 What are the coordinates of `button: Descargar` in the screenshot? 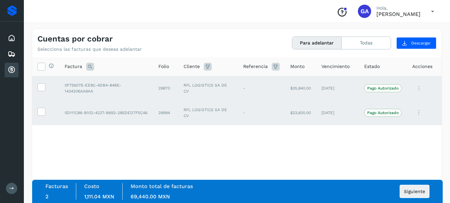 It's located at (417, 43).